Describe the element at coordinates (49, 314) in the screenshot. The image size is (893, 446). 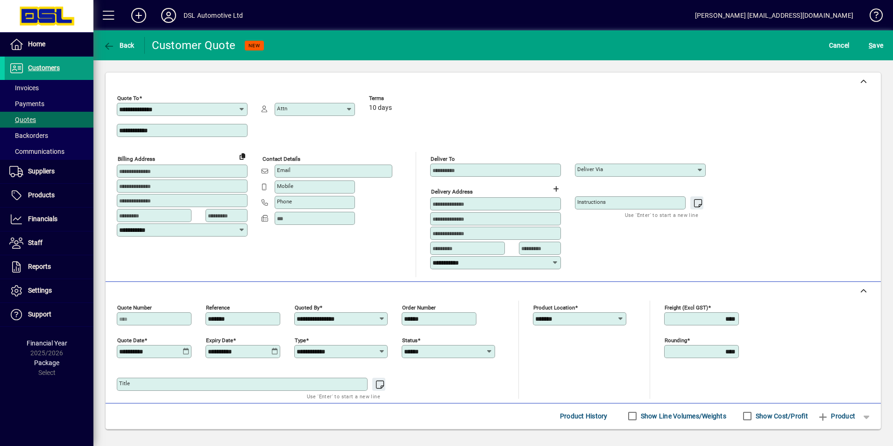
I see `a: Support` at that location.